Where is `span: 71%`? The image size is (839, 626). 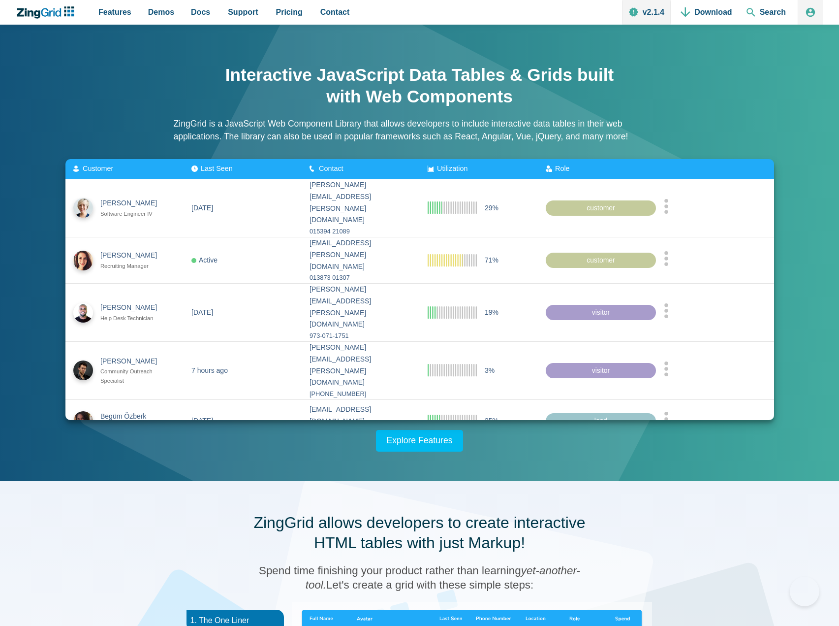 span: 71% is located at coordinates (492, 260).